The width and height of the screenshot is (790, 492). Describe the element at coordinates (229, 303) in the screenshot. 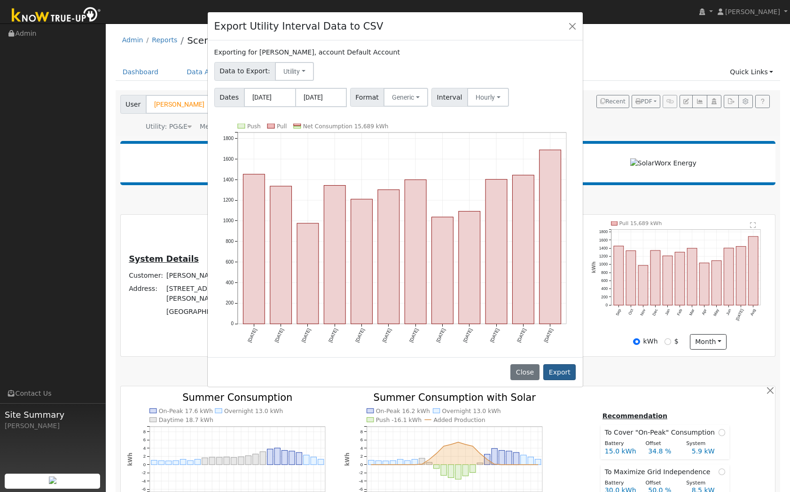

I see `text: 200` at that location.